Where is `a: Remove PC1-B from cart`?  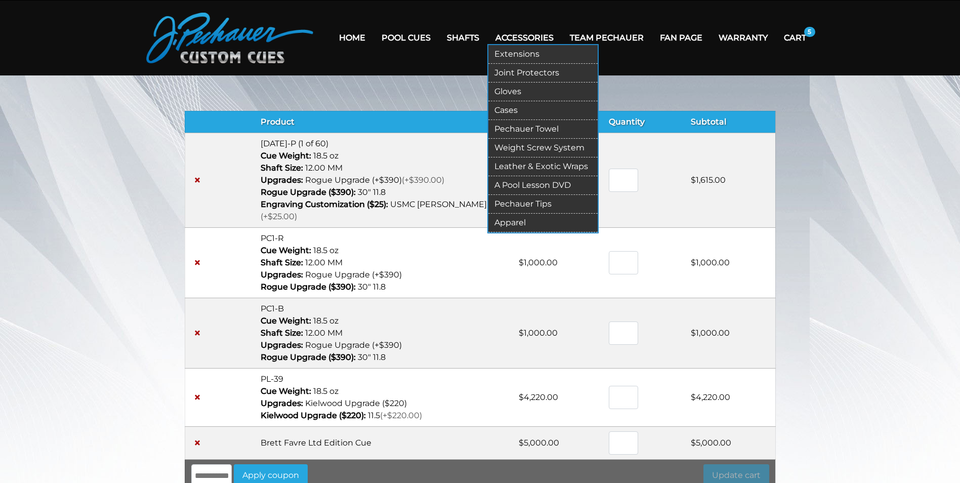
a: Remove PC1-B from cart is located at coordinates (197, 333).